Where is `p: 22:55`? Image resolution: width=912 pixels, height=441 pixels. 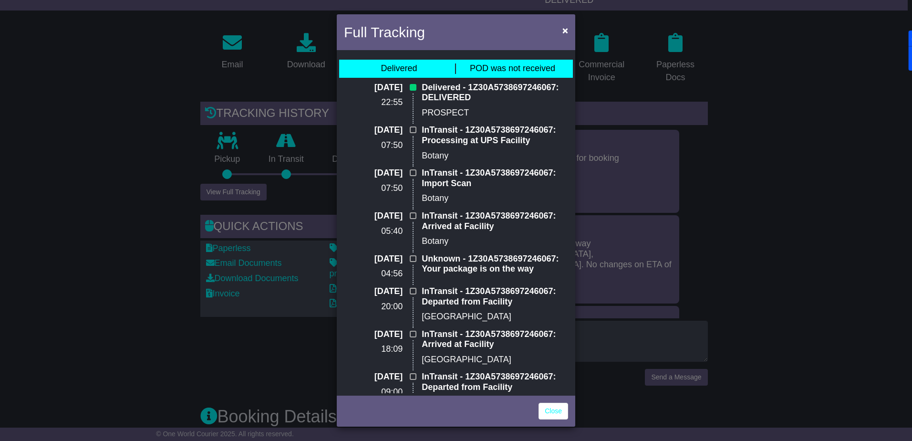 p: 22:55 is located at coordinates (373, 103).